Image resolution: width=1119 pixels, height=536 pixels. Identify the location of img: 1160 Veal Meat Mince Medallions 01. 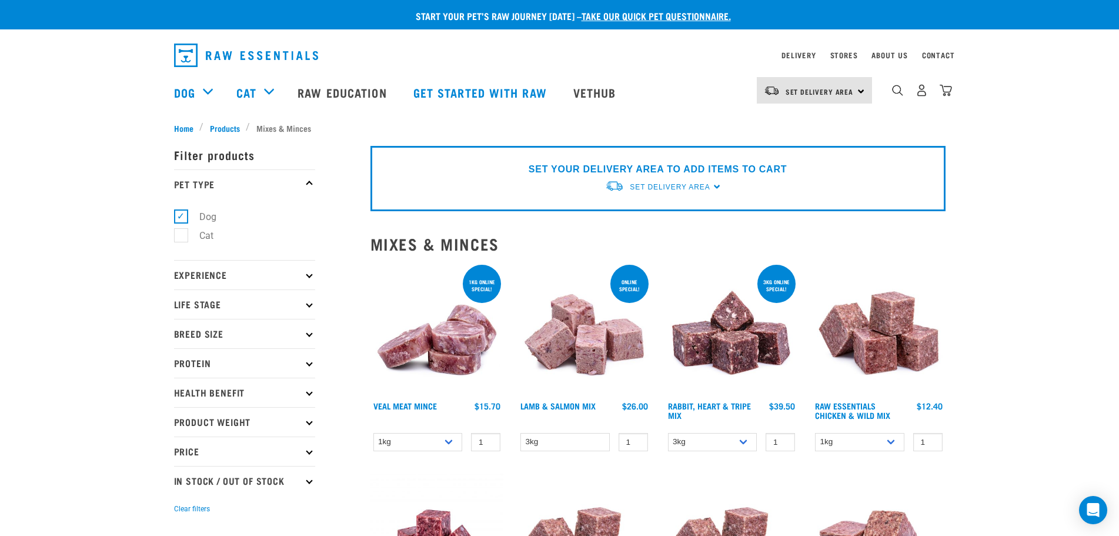
(437, 329).